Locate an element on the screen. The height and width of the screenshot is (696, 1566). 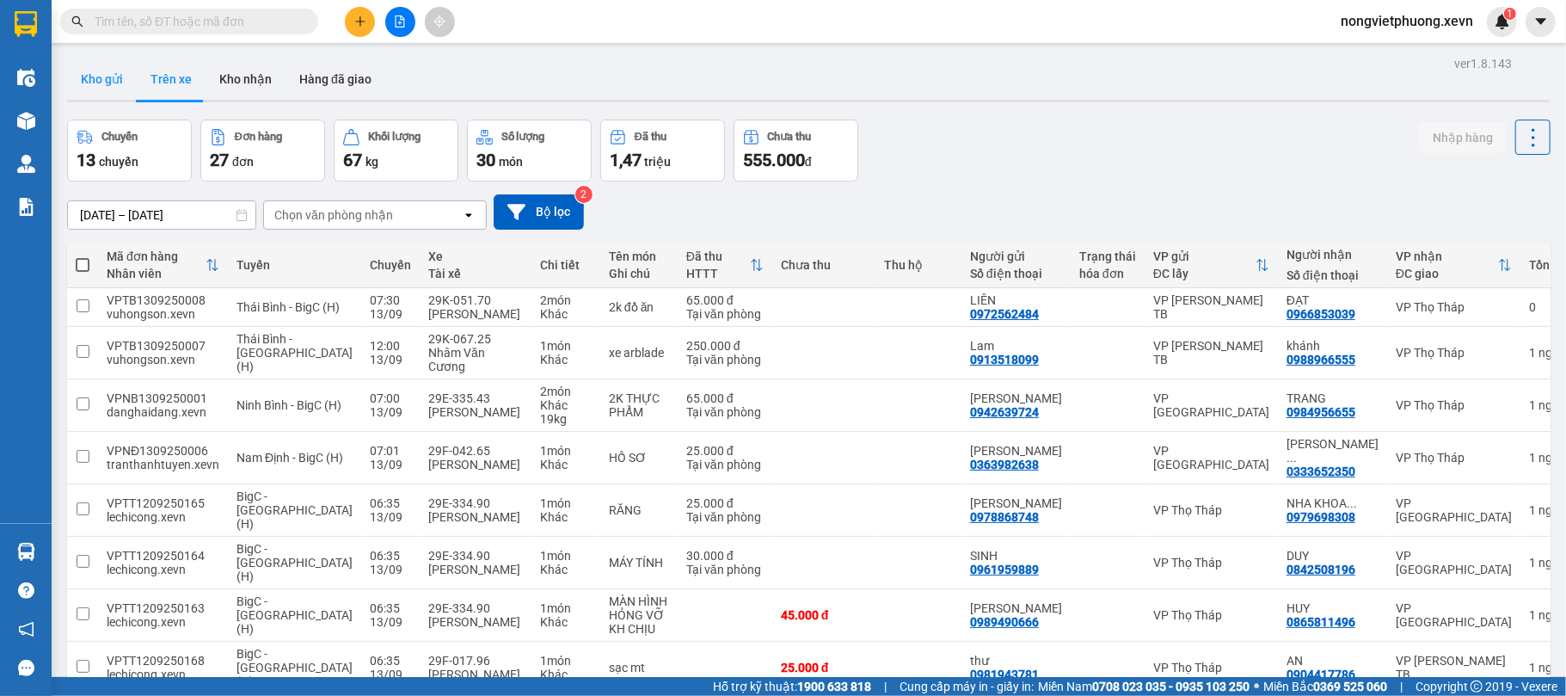
div: Xe is located at coordinates (476, 256).